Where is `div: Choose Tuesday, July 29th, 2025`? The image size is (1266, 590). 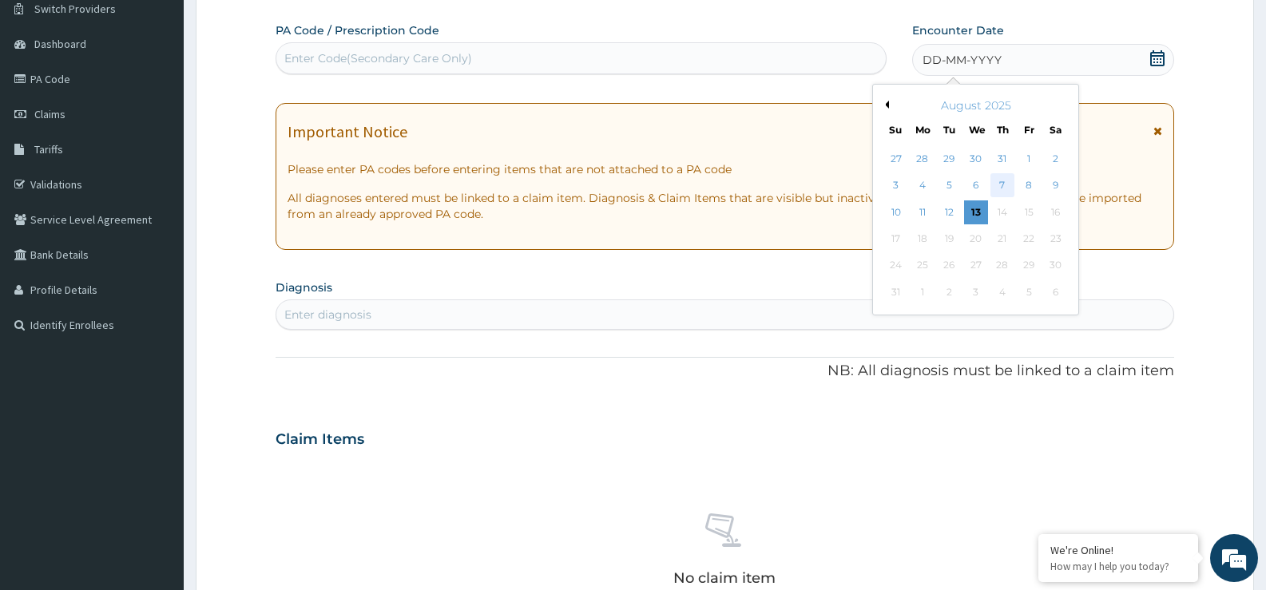 div: Choose Tuesday, July 29th, 2025 is located at coordinates (949, 159).